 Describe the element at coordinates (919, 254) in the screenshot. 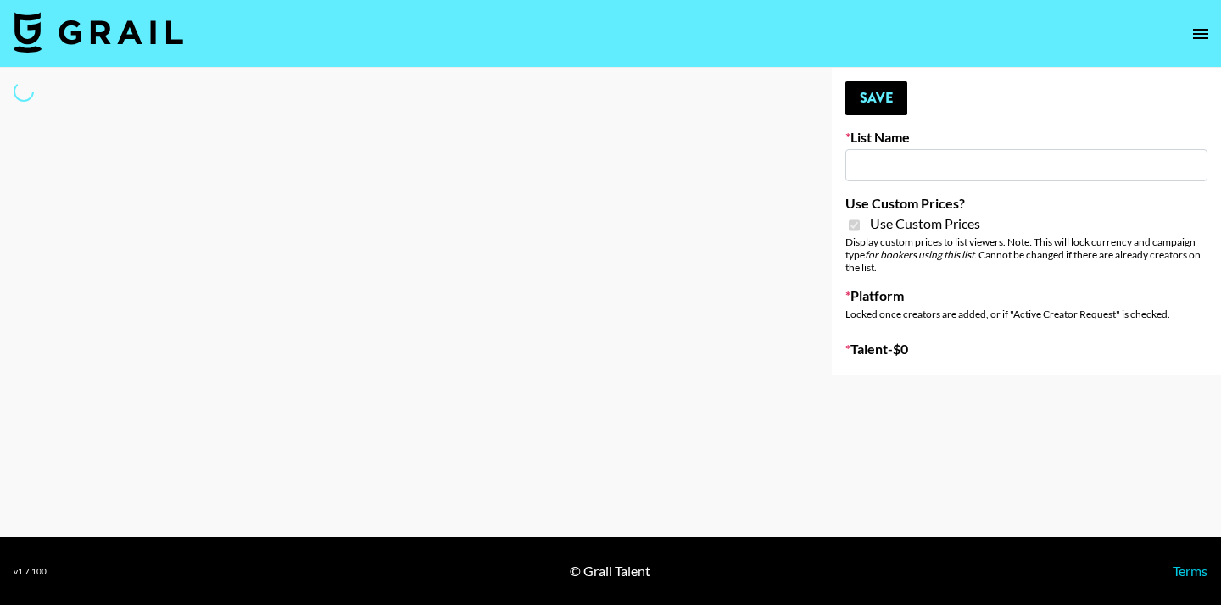

I see `em: for bookers using this list` at that location.